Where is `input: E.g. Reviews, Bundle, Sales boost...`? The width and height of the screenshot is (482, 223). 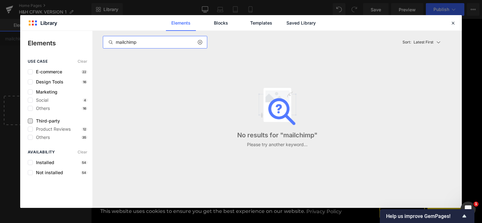 input: E.g. Reviews, Bundle, Sales boost... is located at coordinates (155, 42).